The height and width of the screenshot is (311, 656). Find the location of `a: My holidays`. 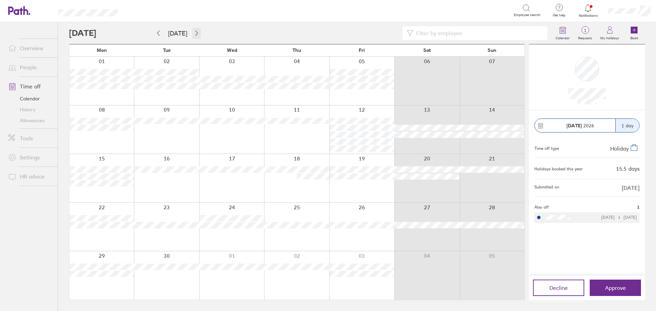

a: My holidays is located at coordinates (610, 33).